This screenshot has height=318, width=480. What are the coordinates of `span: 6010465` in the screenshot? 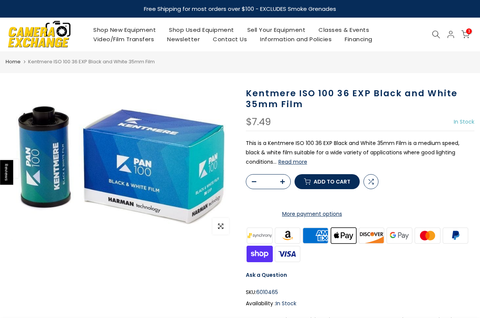 It's located at (267, 292).